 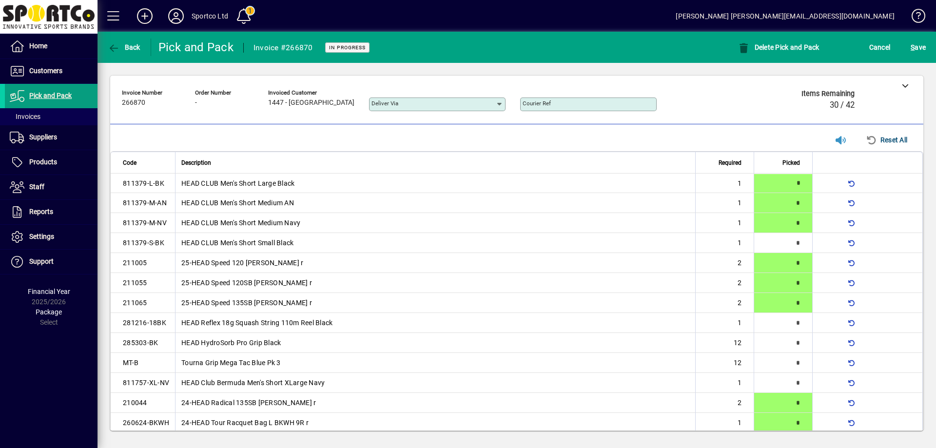 I want to click on span: 30 / 42, so click(x=842, y=105).